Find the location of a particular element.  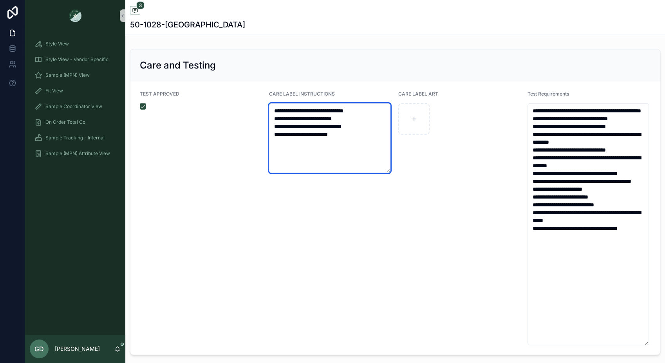

span: Sample (MPN) View is located at coordinates (67, 75).